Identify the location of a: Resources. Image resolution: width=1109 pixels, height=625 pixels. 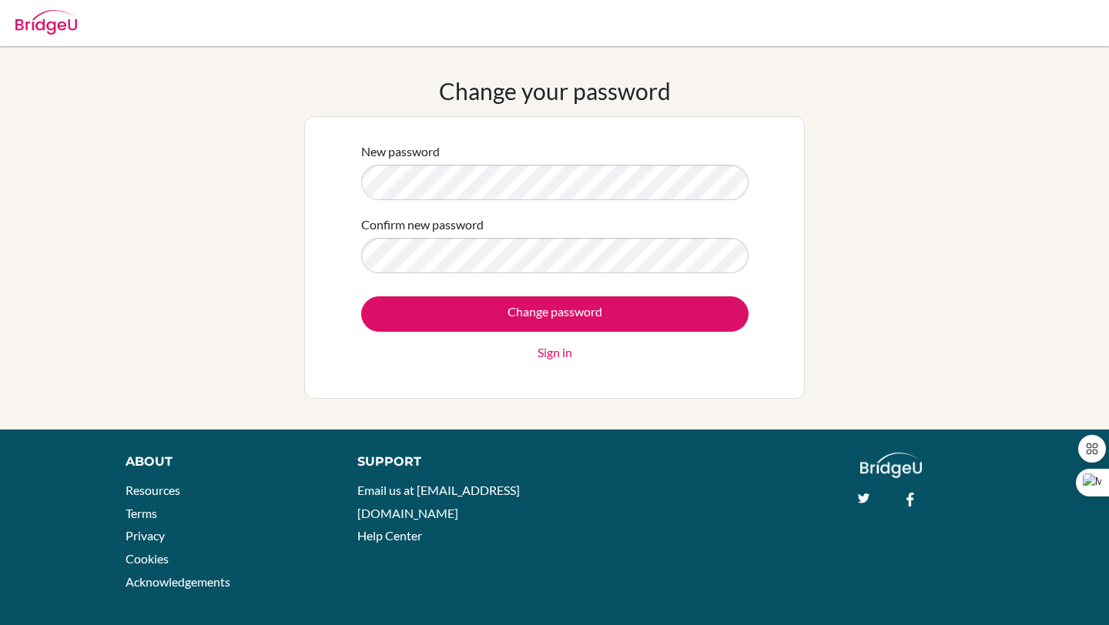
(152, 490).